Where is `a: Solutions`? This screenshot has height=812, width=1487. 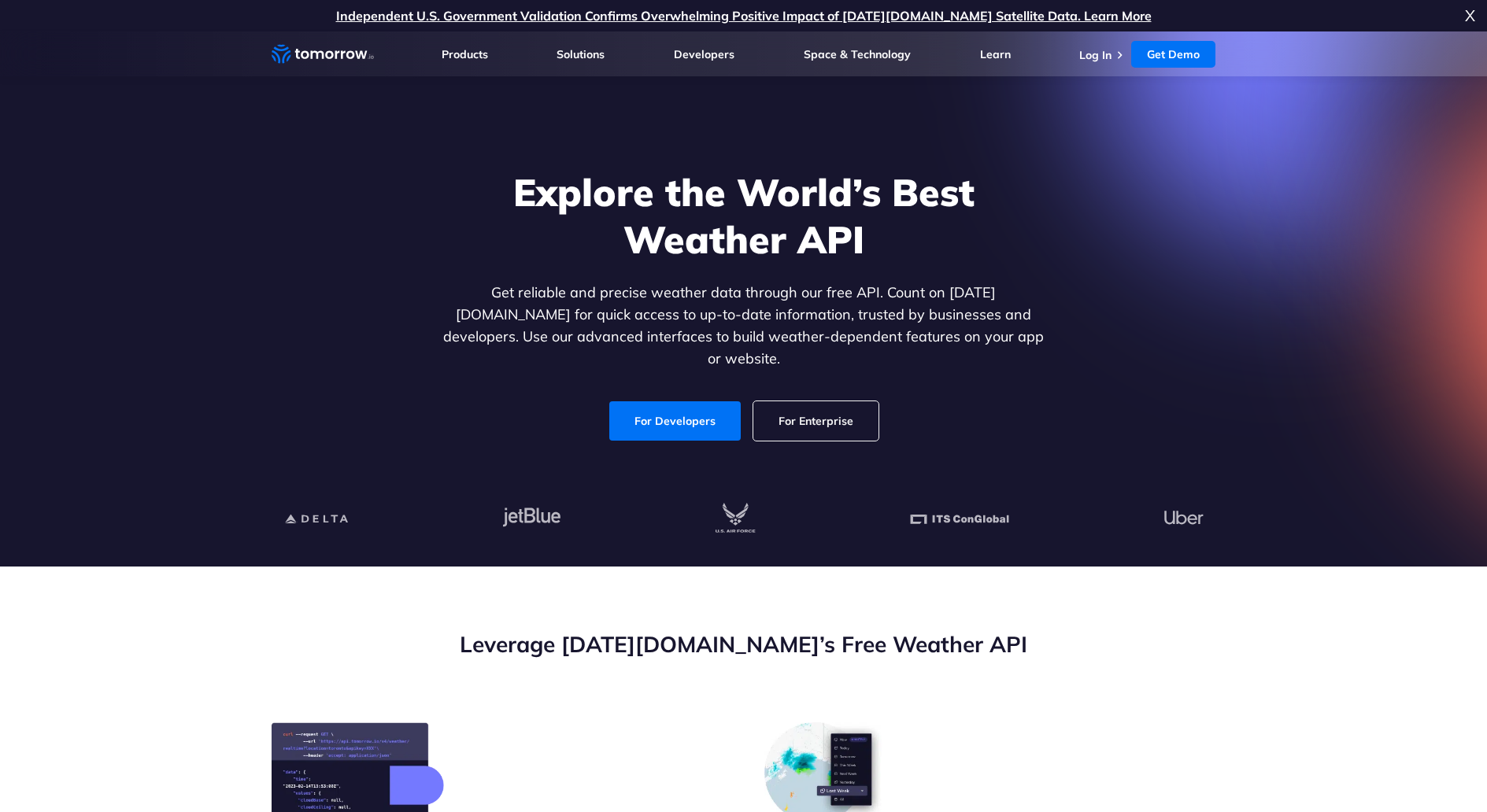
a: Solutions is located at coordinates (580, 55).